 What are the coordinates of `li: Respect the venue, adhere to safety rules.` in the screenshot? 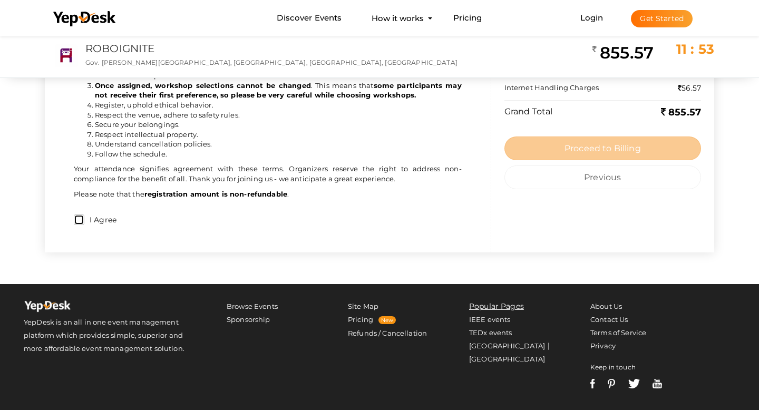 It's located at (278, 115).